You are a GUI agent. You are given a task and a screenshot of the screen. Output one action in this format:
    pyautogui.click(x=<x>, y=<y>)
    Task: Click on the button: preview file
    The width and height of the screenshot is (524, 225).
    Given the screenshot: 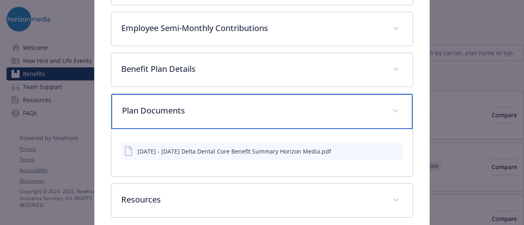 What is the action you would take?
    pyautogui.click(x=396, y=151)
    